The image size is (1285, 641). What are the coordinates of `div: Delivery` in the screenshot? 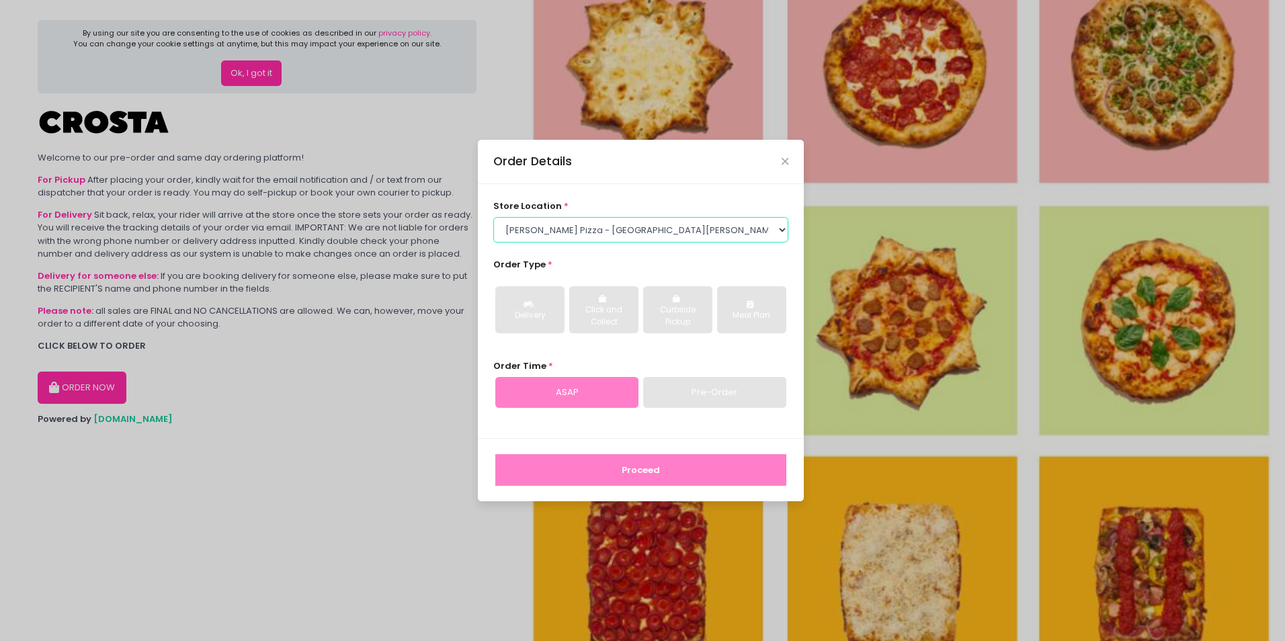 It's located at (529, 316).